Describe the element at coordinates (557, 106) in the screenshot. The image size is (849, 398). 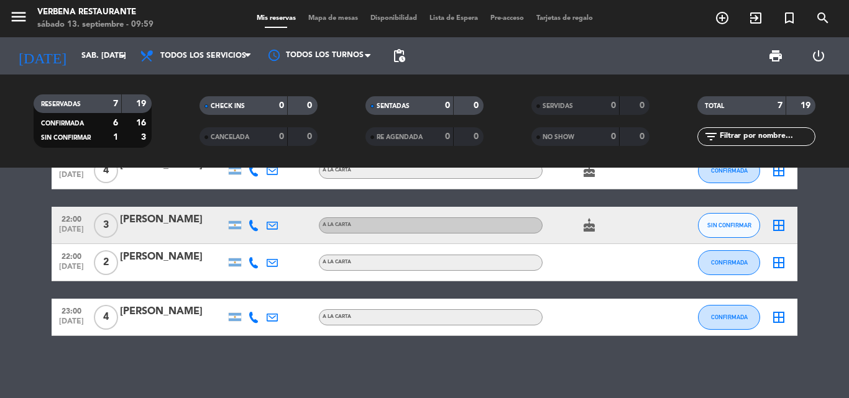
I see `span: SERVIDAS` at that location.